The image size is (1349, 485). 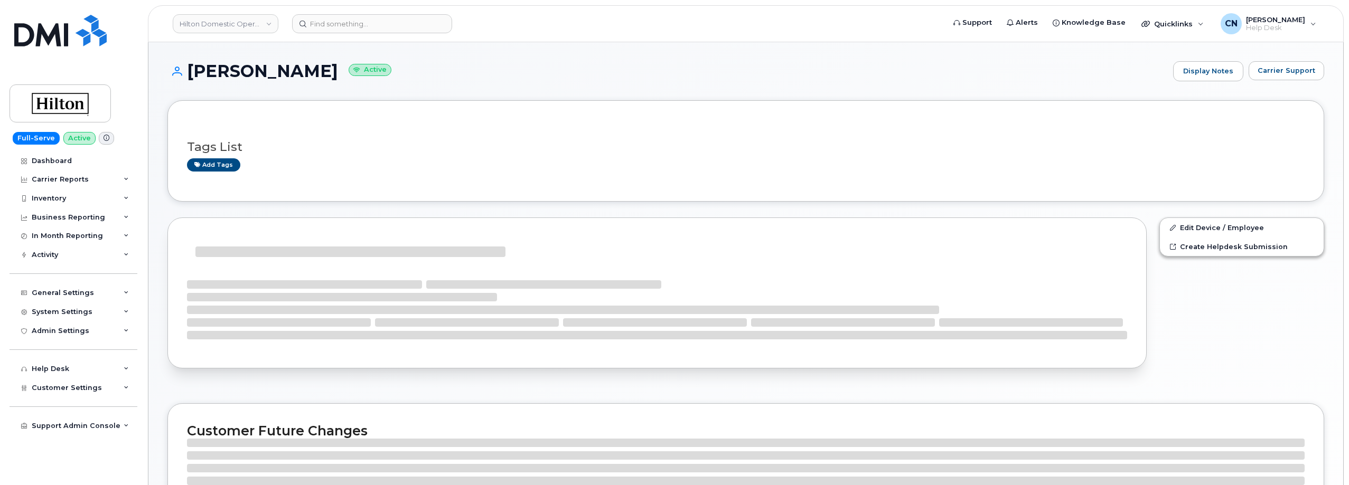 I want to click on h2: Customer Future Changes, so click(x=746, y=431).